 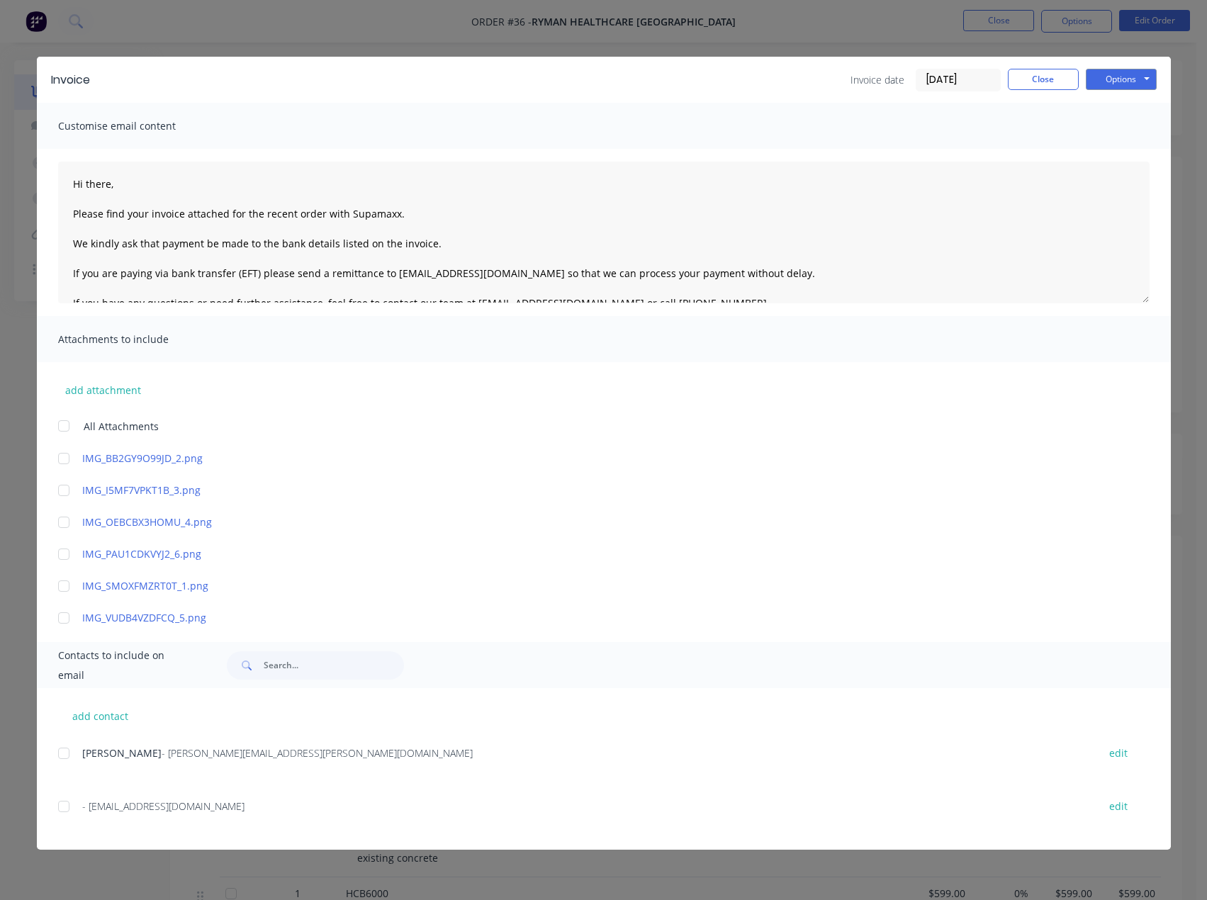 What do you see at coordinates (583, 585) in the screenshot?
I see `a: IMG_SMOXFMZRT0T_1.png` at bounding box center [583, 585].